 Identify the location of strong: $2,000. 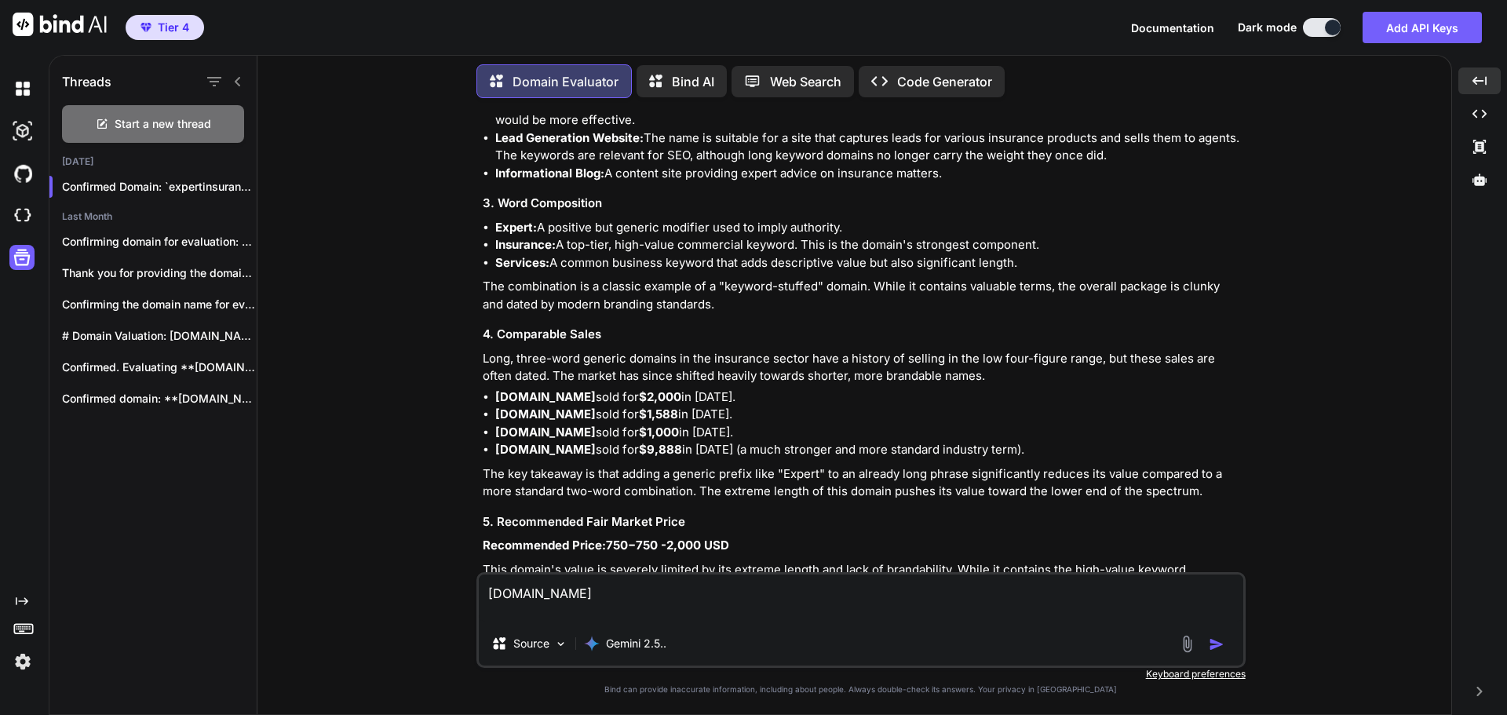
(660, 396).